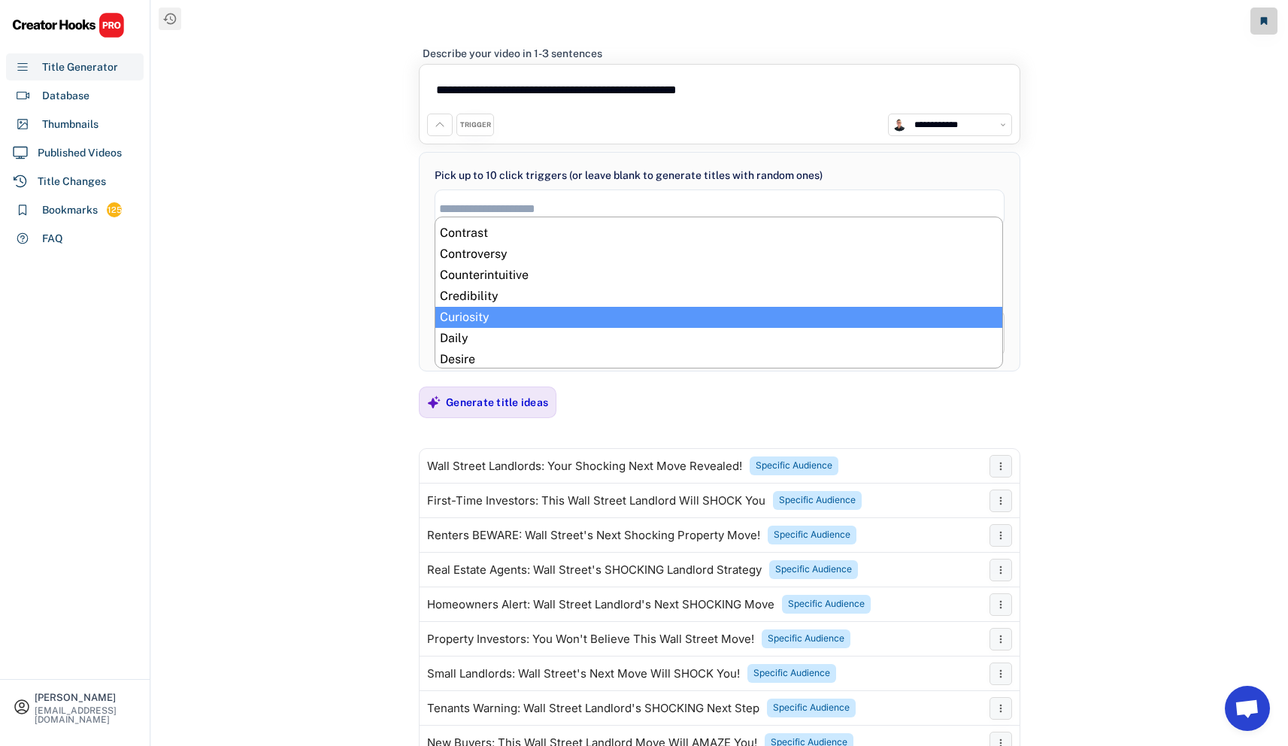 This screenshot has width=1288, height=746. Describe the element at coordinates (70, 124) in the screenshot. I see `div: Thumbnails` at that location.